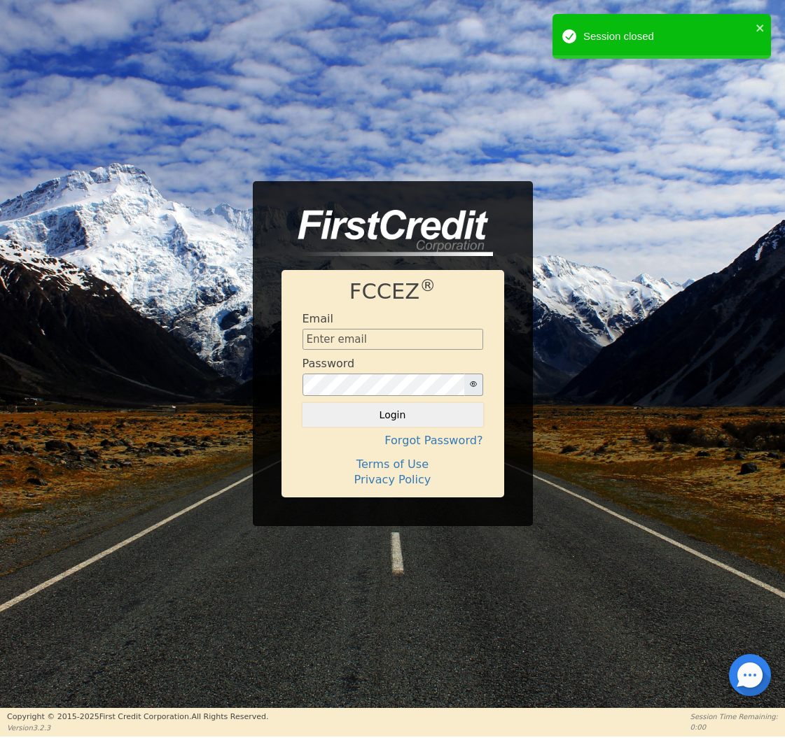 This screenshot has height=738, width=785. What do you see at coordinates (667, 36) in the screenshot?
I see `div: Session closed` at bounding box center [667, 36].